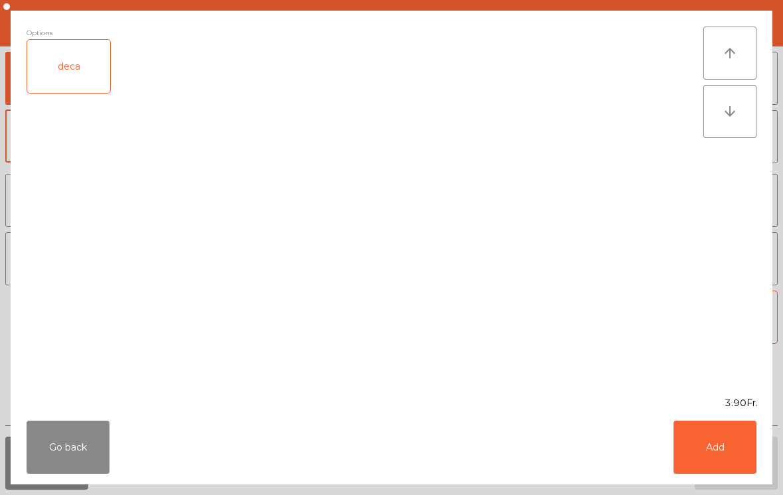 This screenshot has width=783, height=495. Describe the element at coordinates (715, 447) in the screenshot. I see `button: Add` at that location.